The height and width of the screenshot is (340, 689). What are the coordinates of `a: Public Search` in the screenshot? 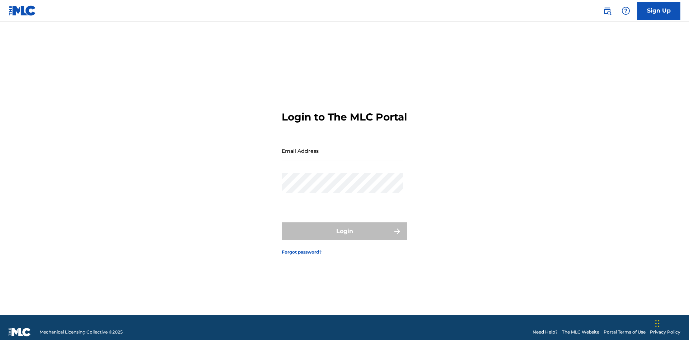 It's located at (607, 11).